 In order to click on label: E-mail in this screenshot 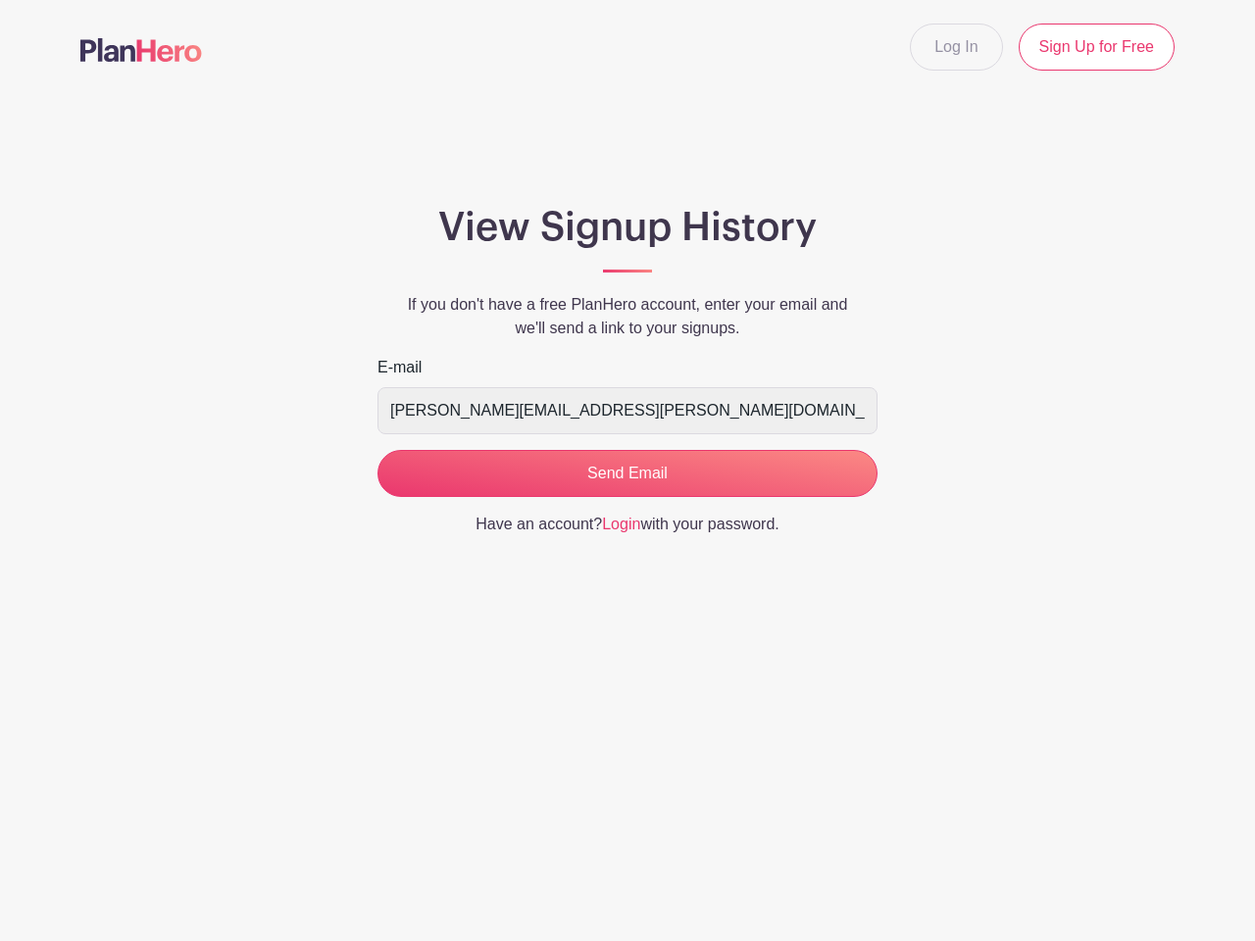, I will do `click(399, 368)`.